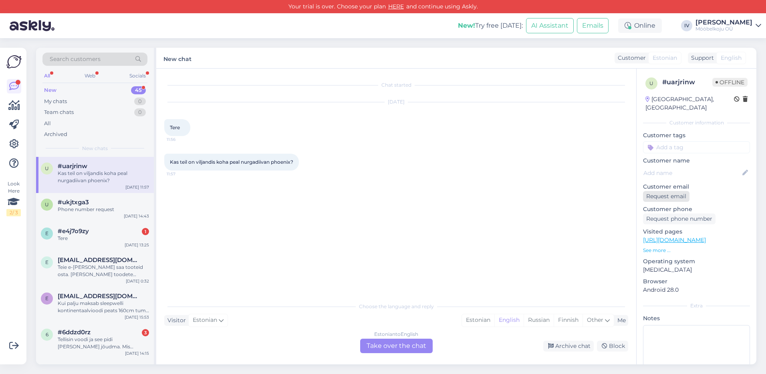 Image resolution: width=766 pixels, height=374 pixels. What do you see at coordinates (697, 135) in the screenshot?
I see `p: Customer tags` at bounding box center [697, 135].